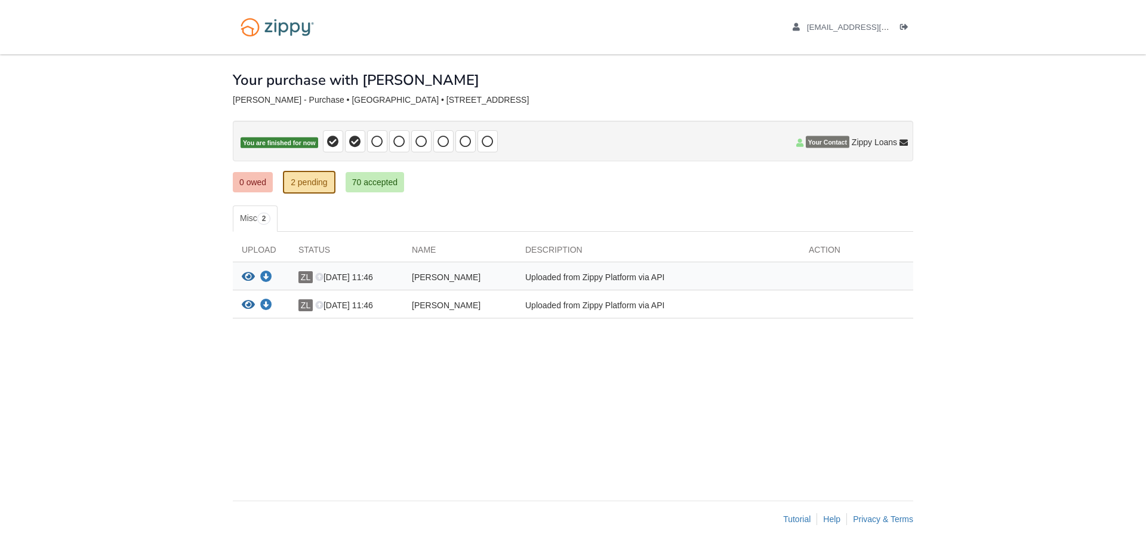  Describe the element at coordinates (264, 218) in the screenshot. I see `span: 2` at that location.